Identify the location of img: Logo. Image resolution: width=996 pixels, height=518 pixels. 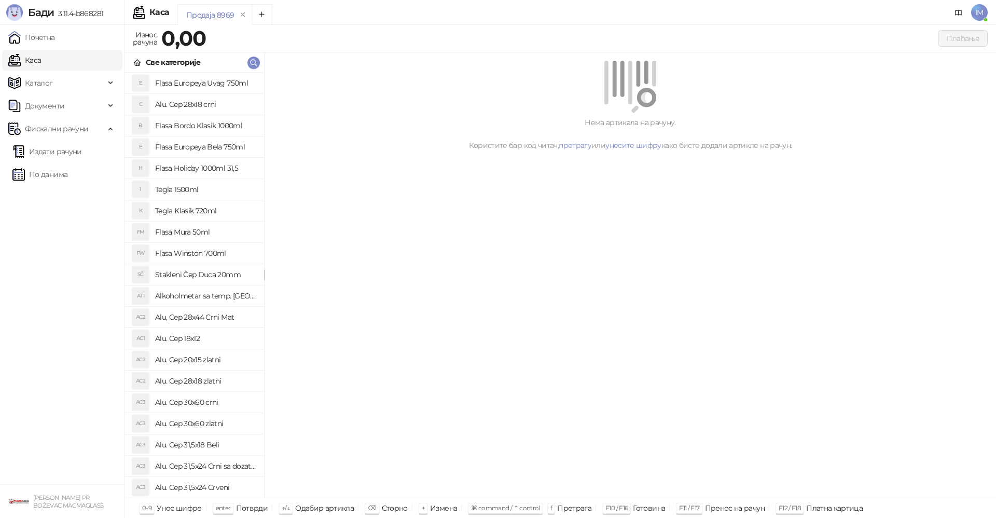
(15, 12).